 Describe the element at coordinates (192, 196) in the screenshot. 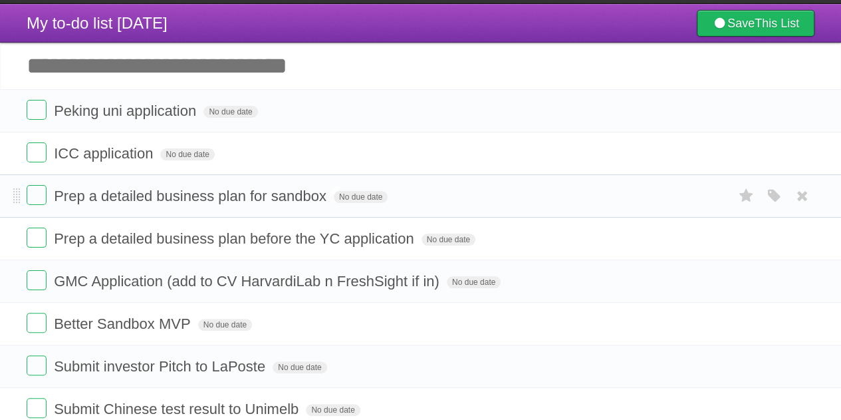

I see `span: Prep a detailed business plan for sandbox` at that location.